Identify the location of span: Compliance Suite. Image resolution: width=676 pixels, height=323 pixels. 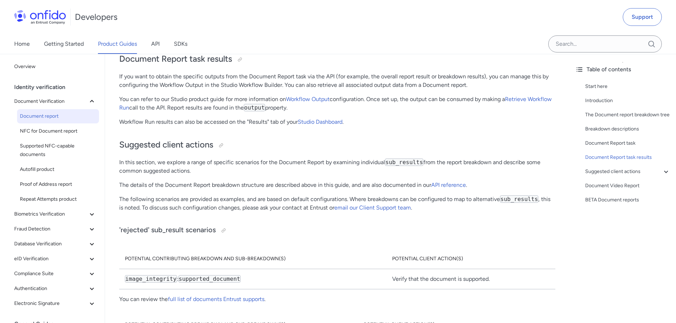
(51, 274).